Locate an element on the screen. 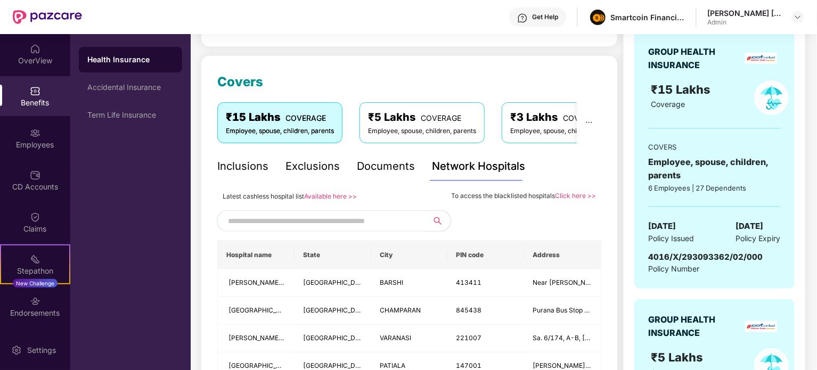 Image resolution: width=817 pixels, height=370 pixels. div: Term Life Insurance is located at coordinates (130, 115).